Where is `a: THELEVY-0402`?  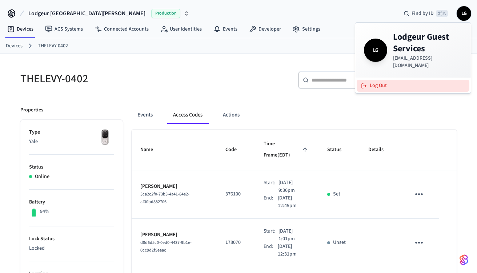 a: THELEVY-0402 is located at coordinates (53, 46).